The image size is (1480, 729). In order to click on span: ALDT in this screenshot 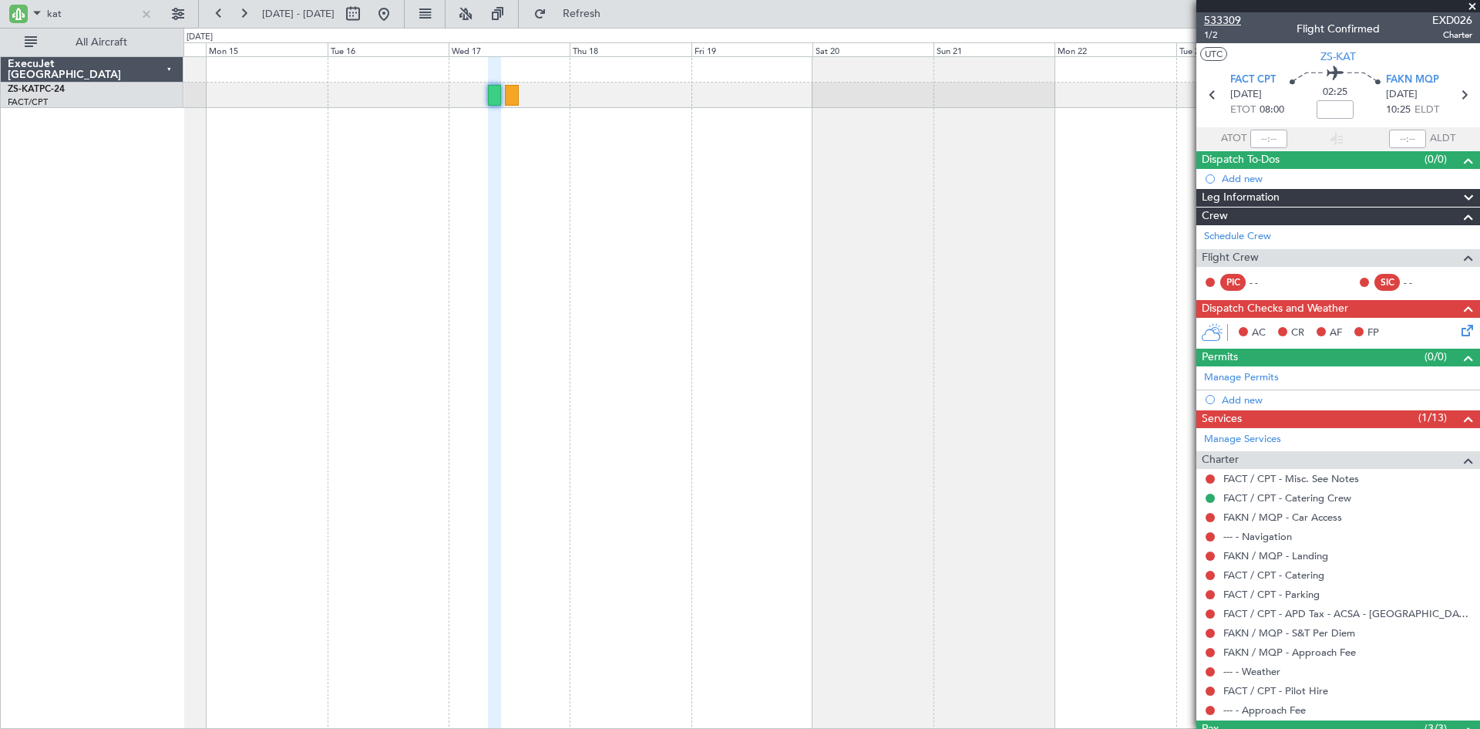, I will do `click(1442, 139)`.